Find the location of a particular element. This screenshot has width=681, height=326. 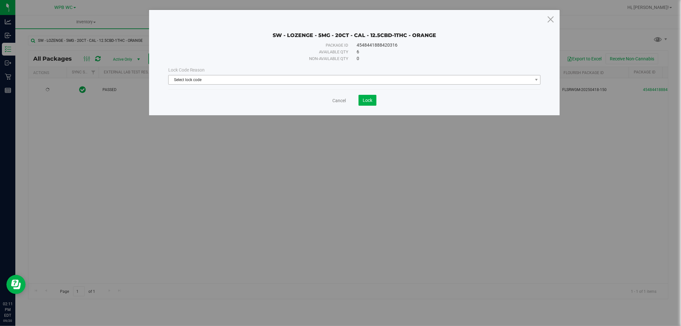

button: Lock is located at coordinates (367, 100).